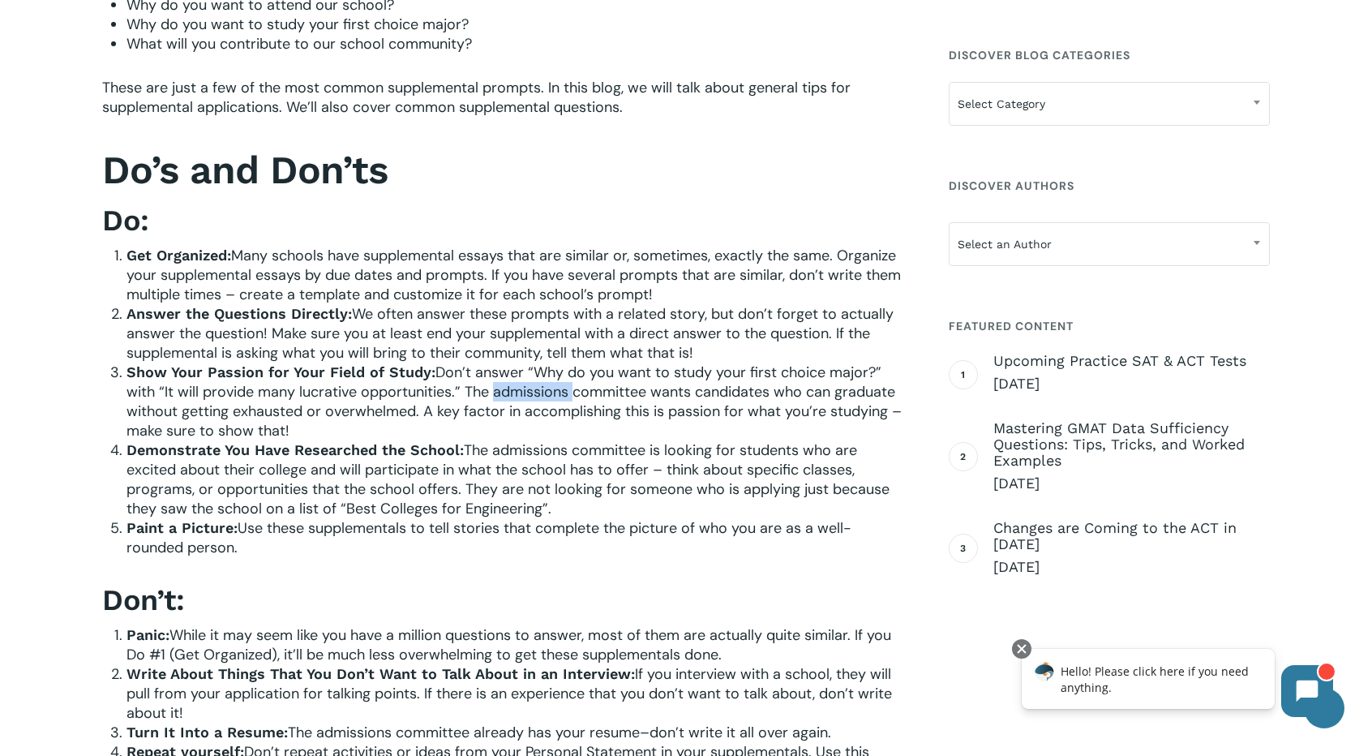 The image size is (1372, 756). I want to click on span: These are just a few of the most common supplemental prompts. In this blog, we will talk about ge..., so click(476, 97).